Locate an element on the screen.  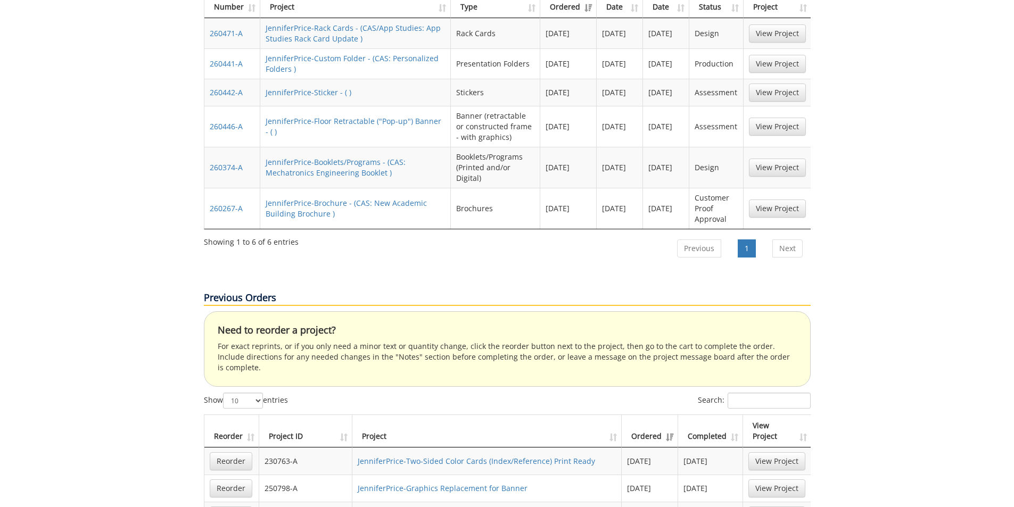
td: Stickers is located at coordinates (496, 92).